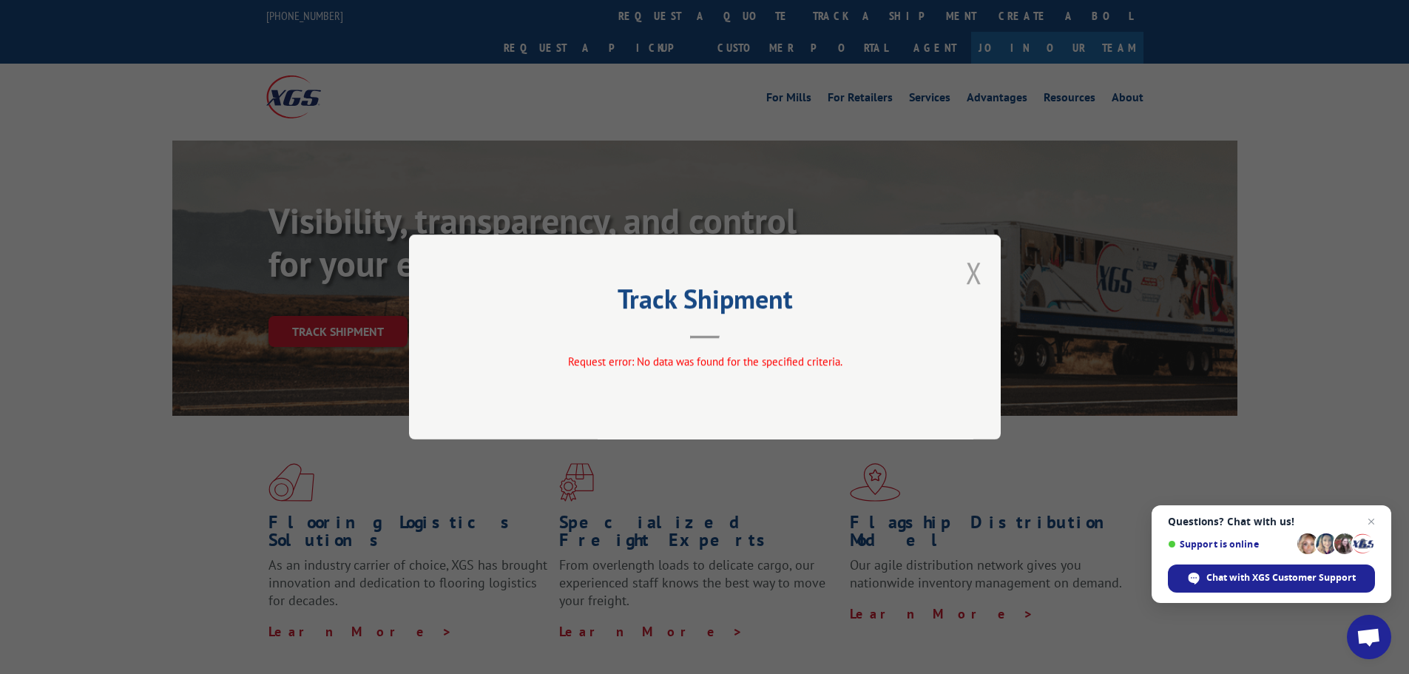  What do you see at coordinates (1272, 578) in the screenshot?
I see `div: Chat with XGS Customer Support` at bounding box center [1272, 578].